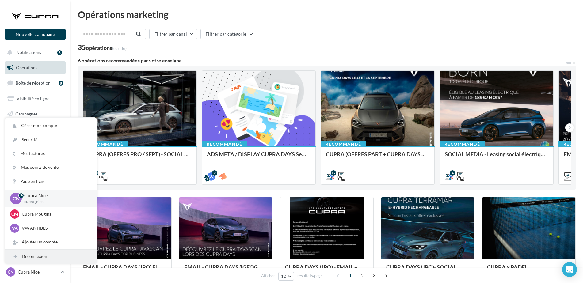 The image size is (583, 283). I want to click on span: Notifications, so click(29, 52).